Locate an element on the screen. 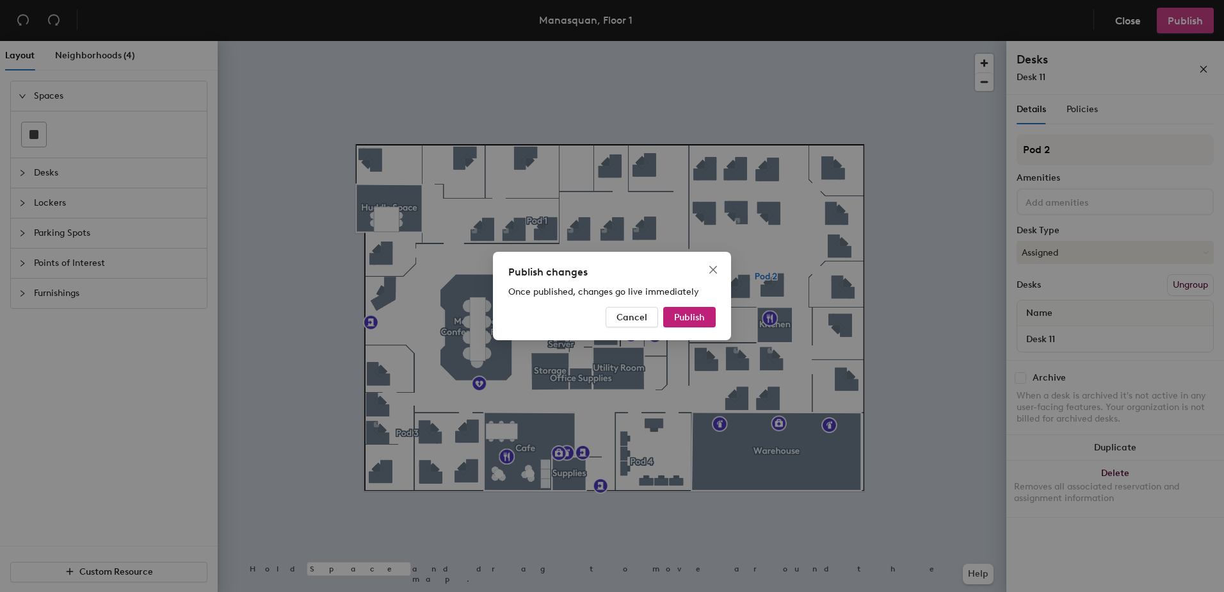  span: Publish is located at coordinates (690, 317).